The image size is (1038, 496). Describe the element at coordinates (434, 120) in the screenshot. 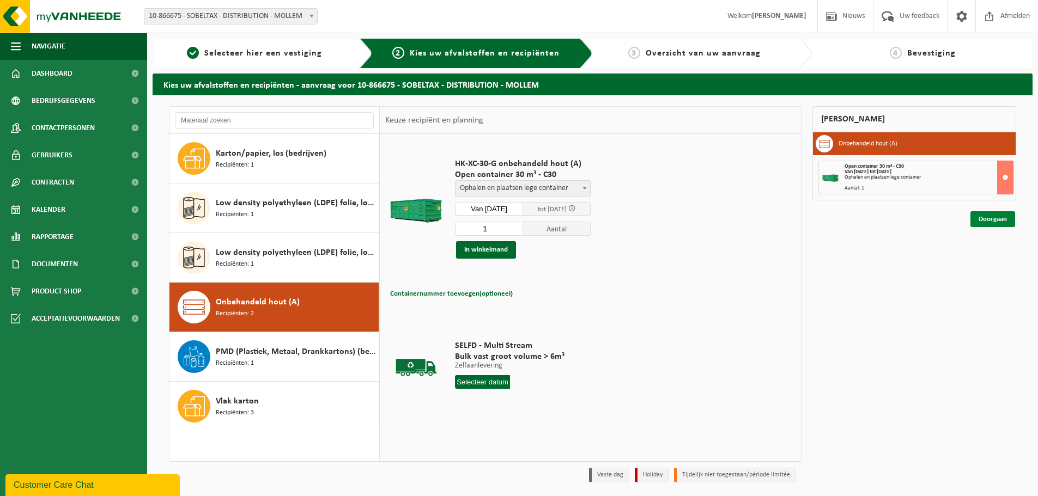

I see `div: Keuze recipiënt en planning` at that location.